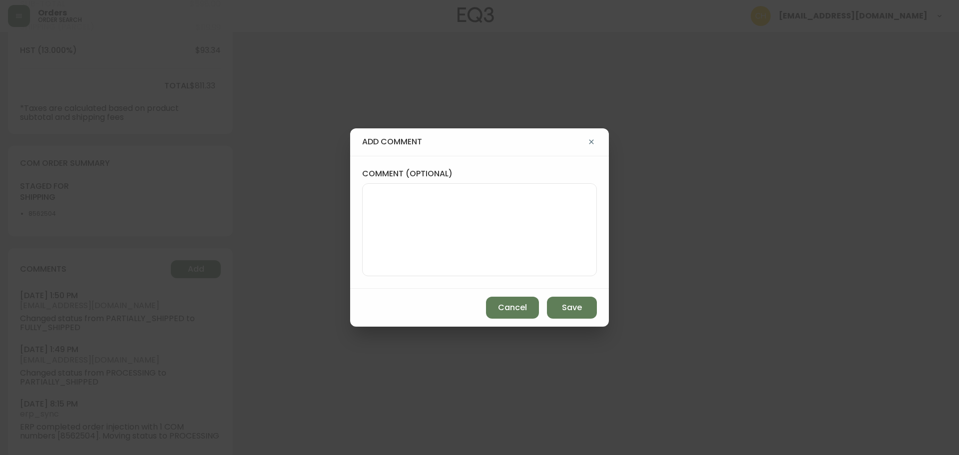  Describe the element at coordinates (513, 308) in the screenshot. I see `button: Cancel` at that location.